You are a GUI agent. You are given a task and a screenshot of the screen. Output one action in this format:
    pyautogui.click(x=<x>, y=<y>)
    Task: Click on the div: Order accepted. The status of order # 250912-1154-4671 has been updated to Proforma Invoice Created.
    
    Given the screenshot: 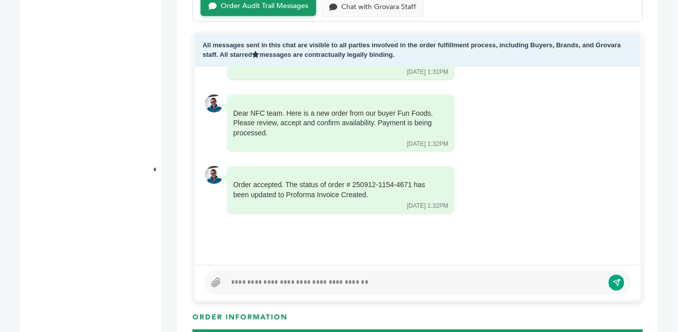 What is the action you would take?
    pyautogui.click(x=334, y=189)
    